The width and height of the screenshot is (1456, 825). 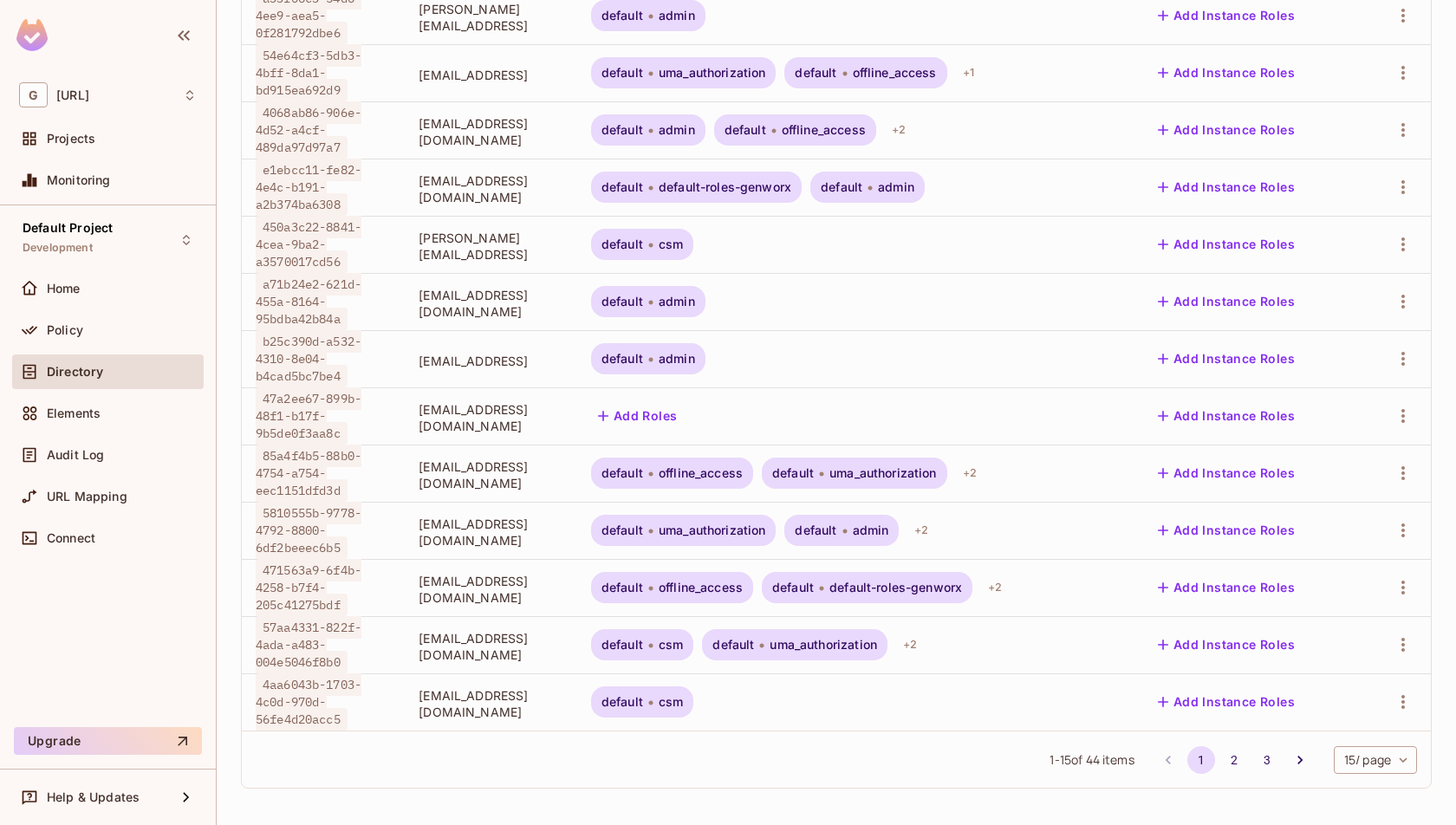 I want to click on span: Elements, so click(x=74, y=413).